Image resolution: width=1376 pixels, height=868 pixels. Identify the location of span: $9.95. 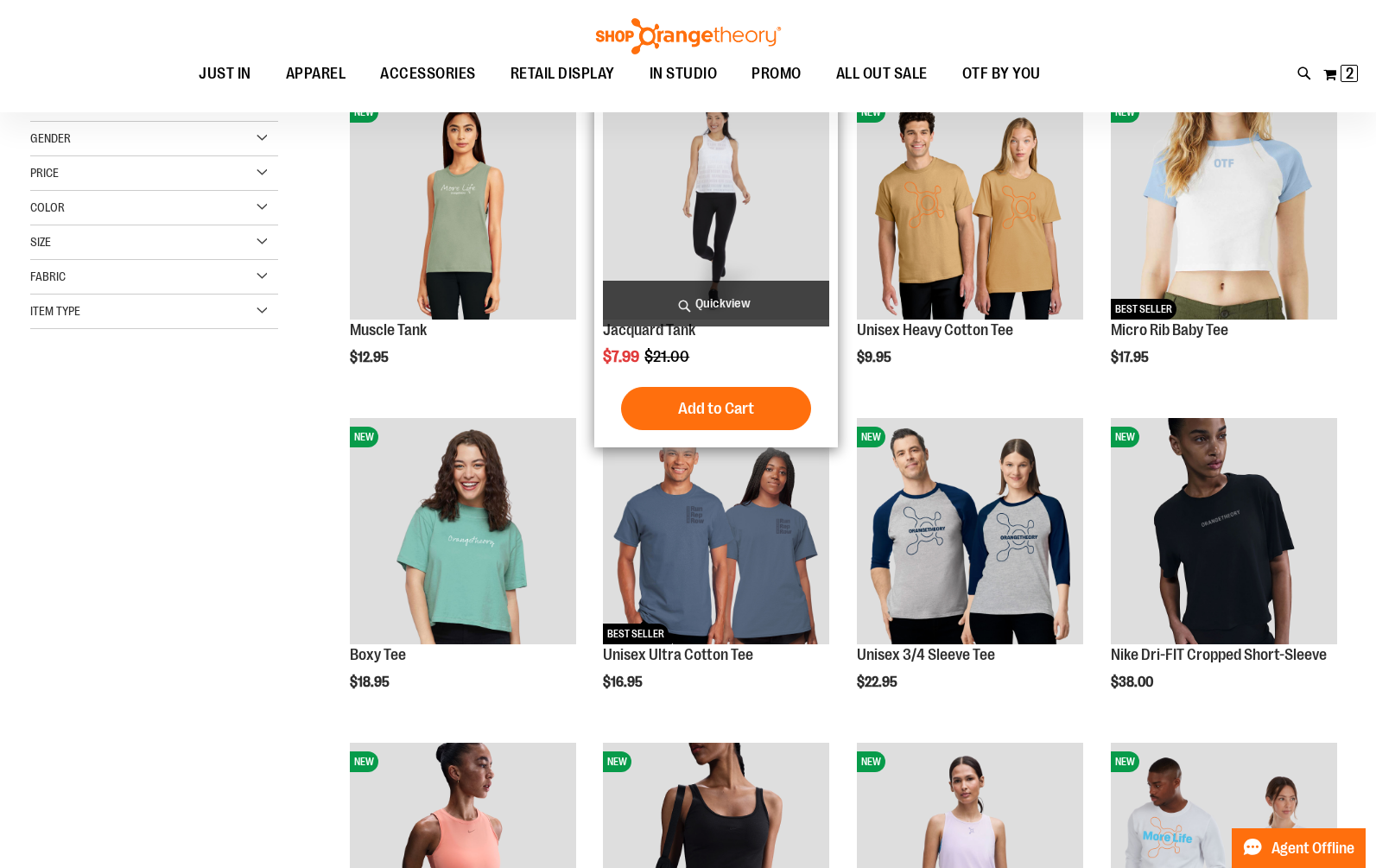
(875, 358).